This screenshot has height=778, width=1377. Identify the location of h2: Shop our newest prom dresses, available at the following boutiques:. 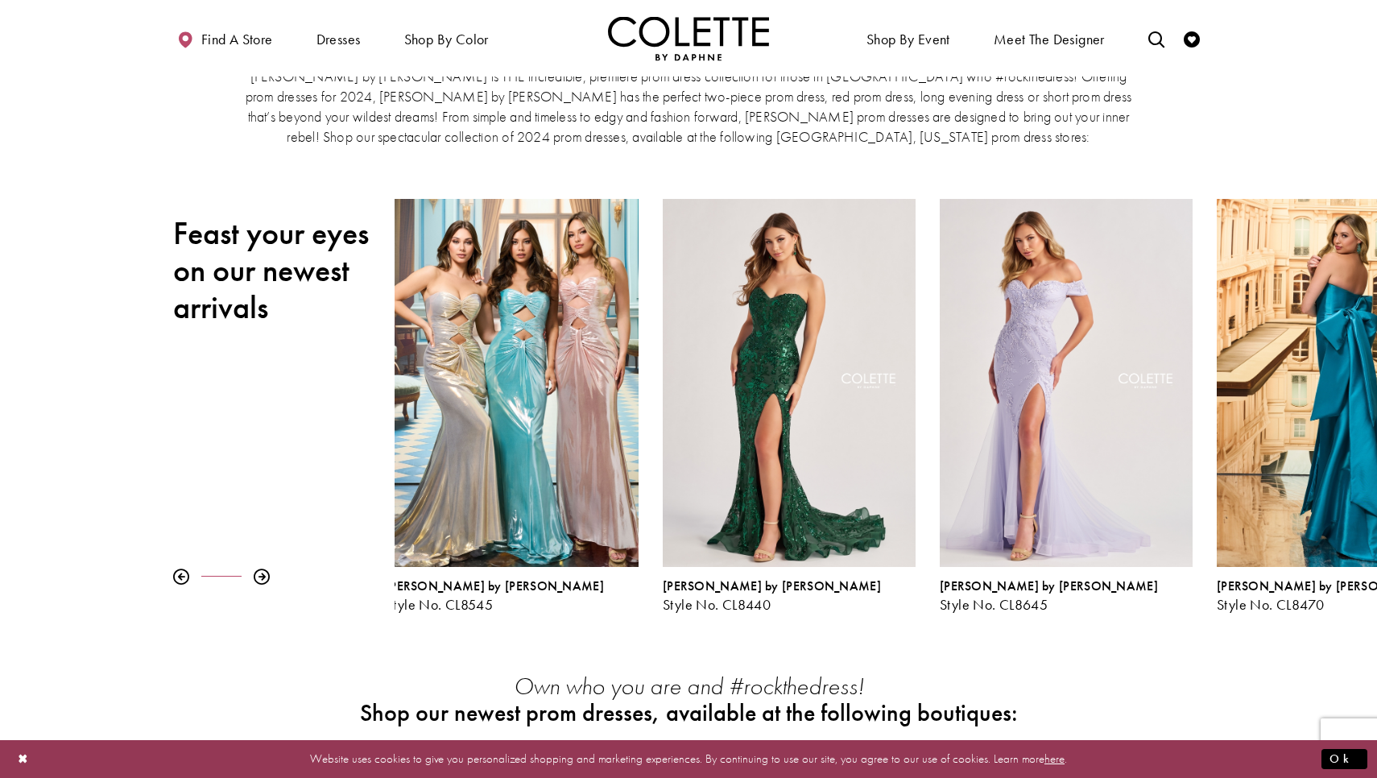
(688, 713).